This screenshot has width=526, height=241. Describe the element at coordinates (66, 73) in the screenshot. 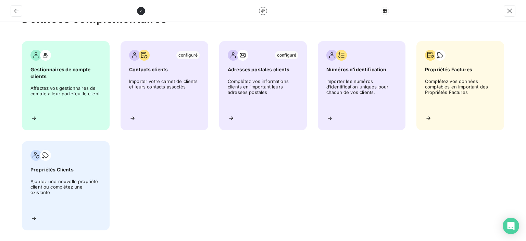

I see `span: Gestionnaires de compte clients` at that location.